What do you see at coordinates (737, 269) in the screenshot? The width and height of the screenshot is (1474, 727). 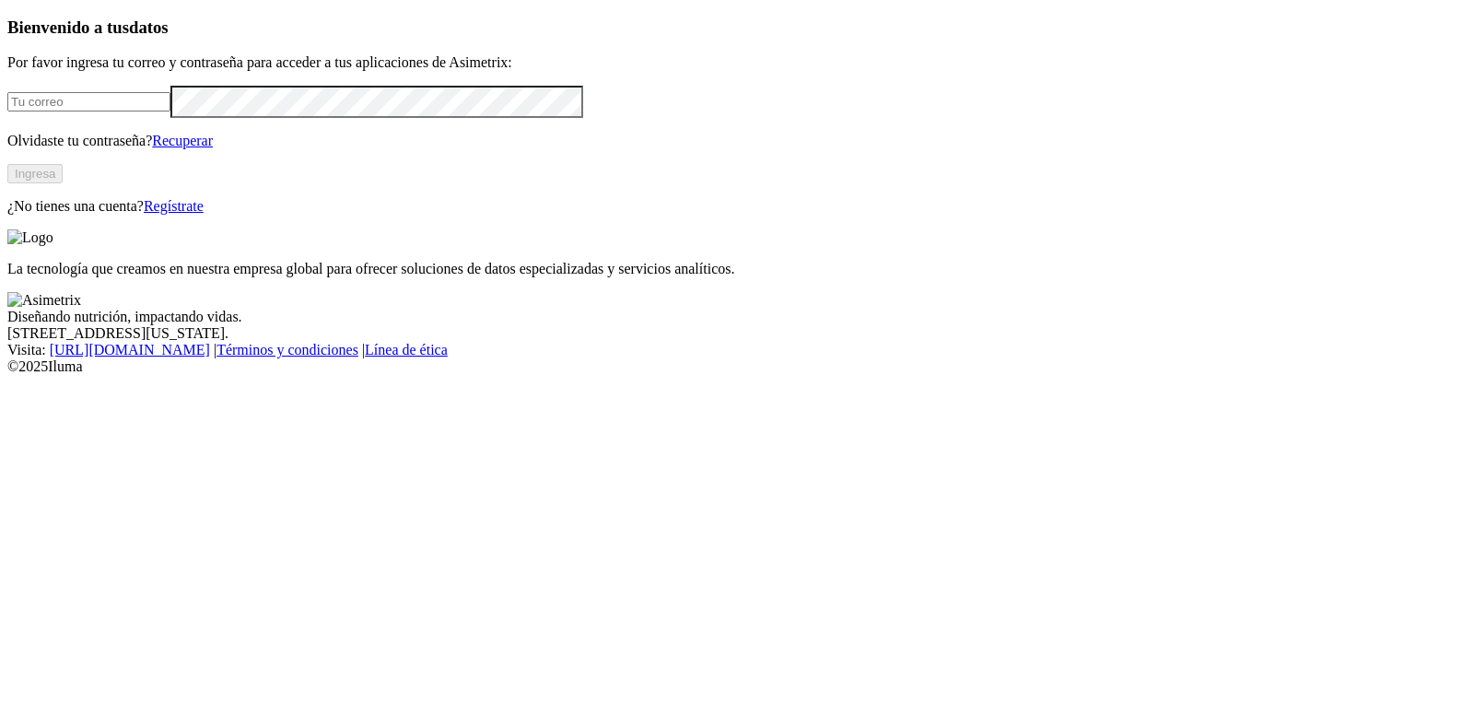 I see `p: La tecnología que creamos en nuestra empresa global para ofrecer soluciones de datos especializad...` at bounding box center [737, 269].